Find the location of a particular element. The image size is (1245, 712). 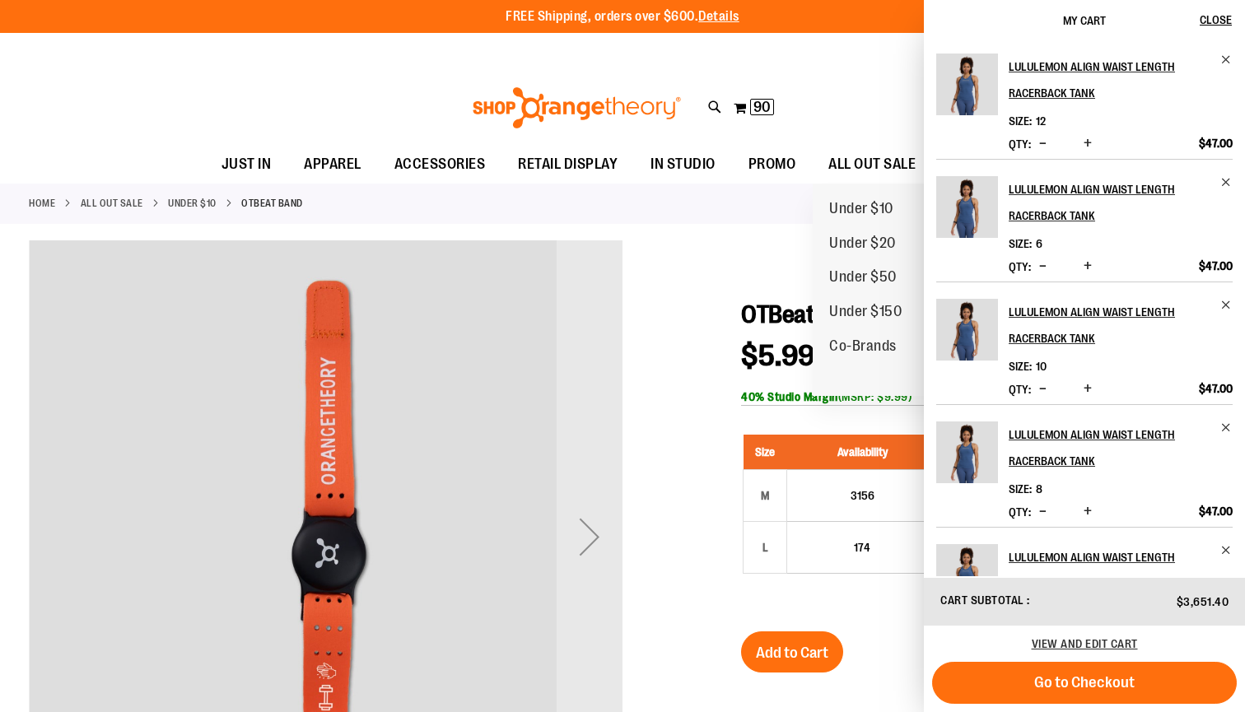

span: $5.99 is located at coordinates (778, 356).